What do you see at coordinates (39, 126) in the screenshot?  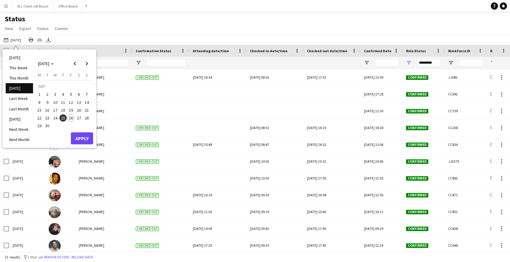 I see `button: 29-09-2025` at bounding box center [39, 126].